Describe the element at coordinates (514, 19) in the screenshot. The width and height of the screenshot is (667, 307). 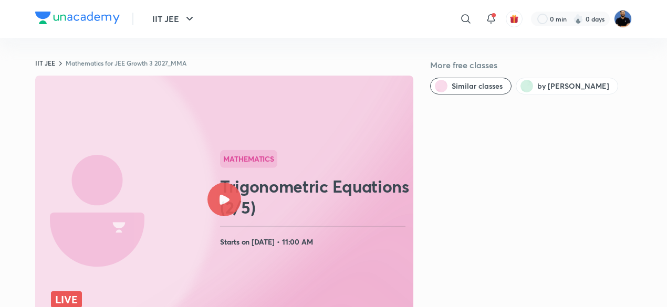
I see `button: avatar` at that location.